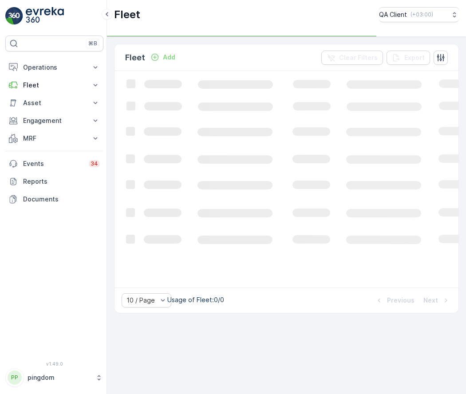  I want to click on span: v 1.49.0, so click(54, 364).